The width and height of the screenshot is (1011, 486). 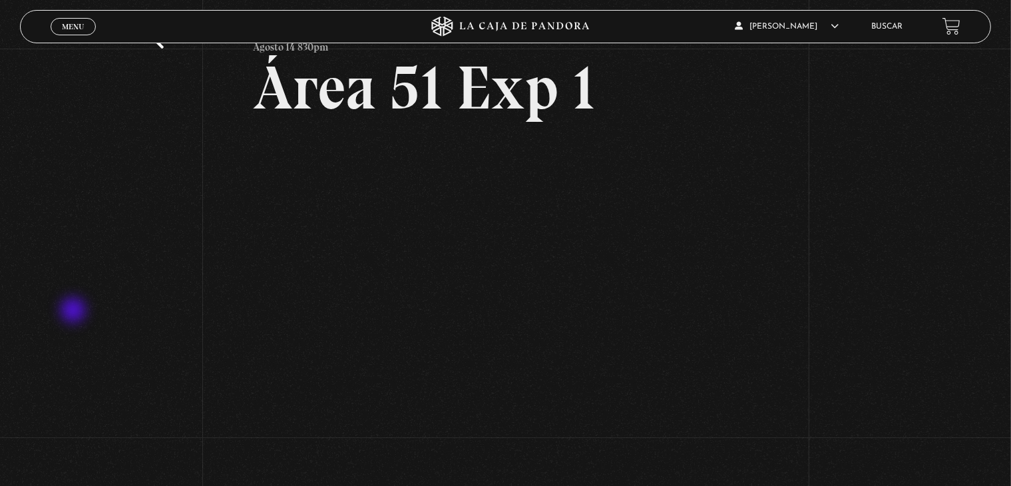 I want to click on h2: Área 51 Exp 1, so click(x=505, y=88).